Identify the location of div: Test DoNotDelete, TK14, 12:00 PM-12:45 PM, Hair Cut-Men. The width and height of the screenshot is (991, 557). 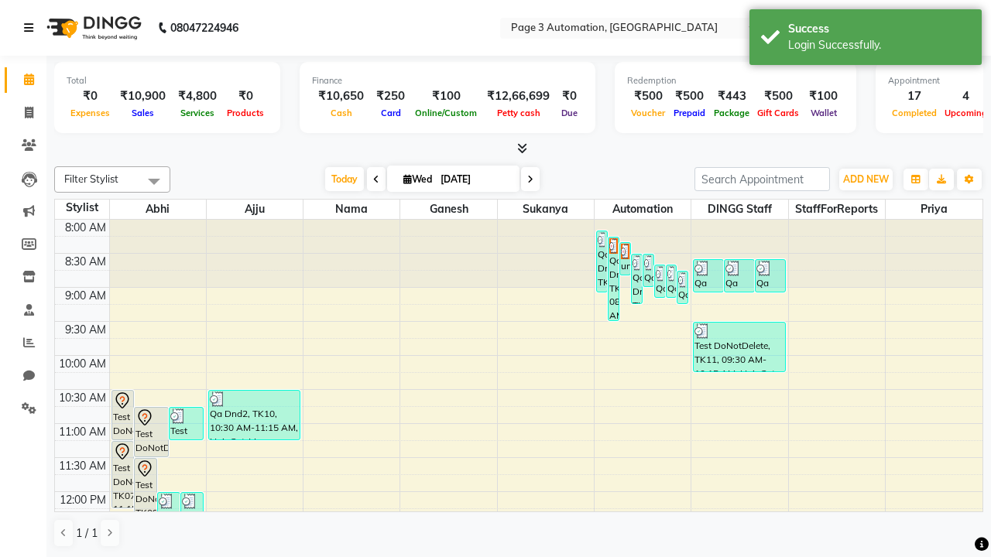
(192, 517).